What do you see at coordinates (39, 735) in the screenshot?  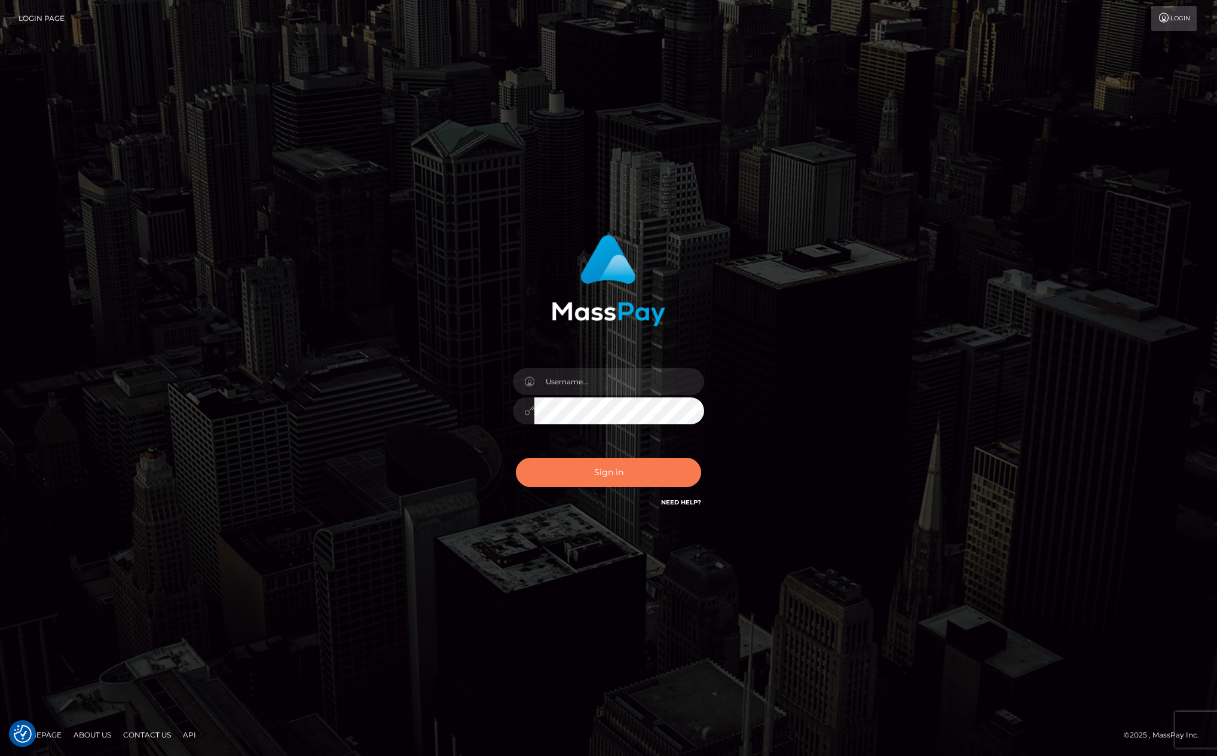 I see `a: Homepage` at bounding box center [39, 735].